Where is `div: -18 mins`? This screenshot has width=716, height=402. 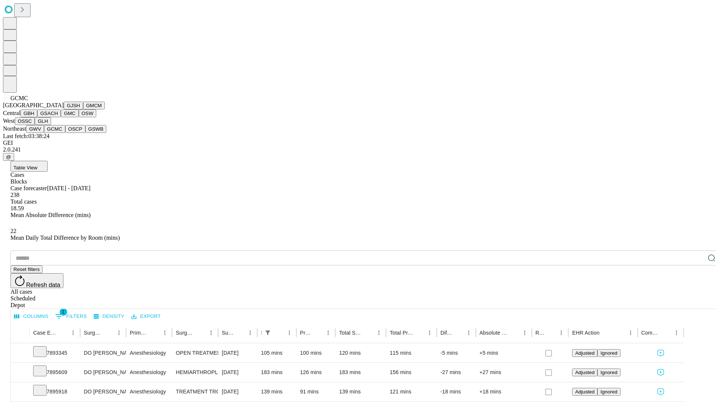
div: -18 mins is located at coordinates (456, 392).